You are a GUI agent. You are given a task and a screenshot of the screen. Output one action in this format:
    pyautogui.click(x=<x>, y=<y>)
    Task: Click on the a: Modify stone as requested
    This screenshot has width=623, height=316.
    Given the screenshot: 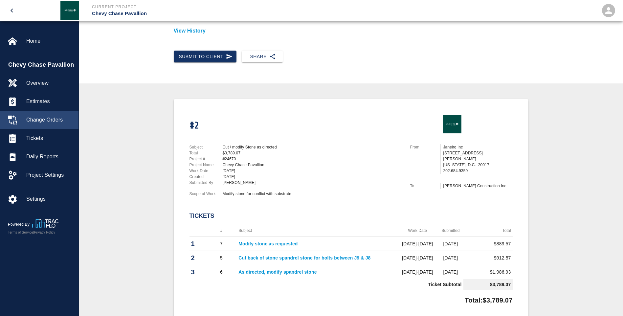 What is the action you would take?
    pyautogui.click(x=268, y=244)
    